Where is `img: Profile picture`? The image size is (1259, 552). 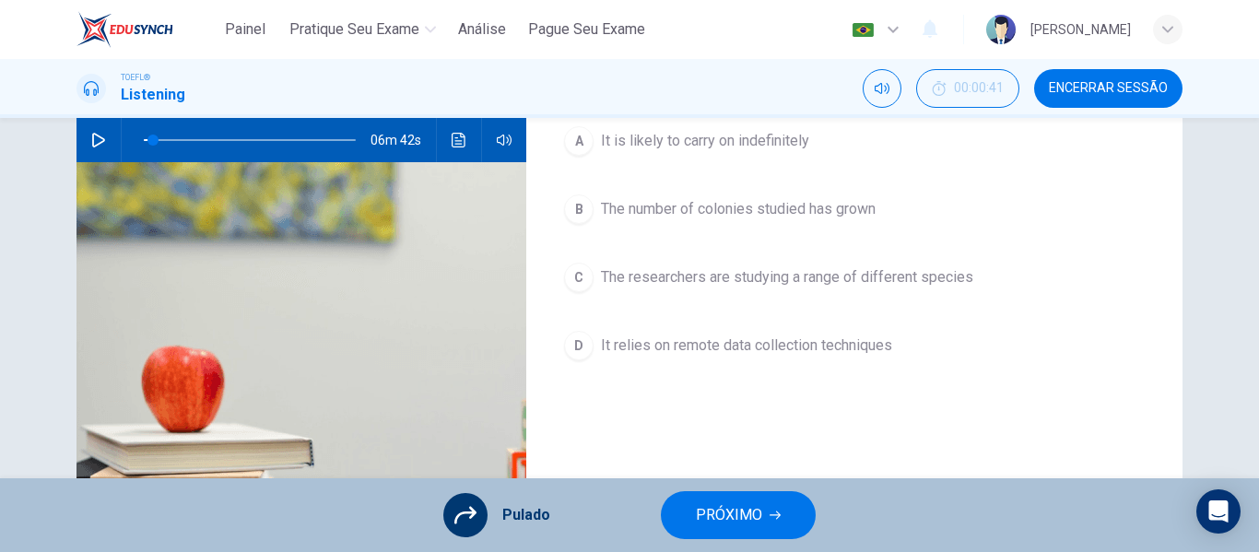
img: Profile picture is located at coordinates (1001, 29).